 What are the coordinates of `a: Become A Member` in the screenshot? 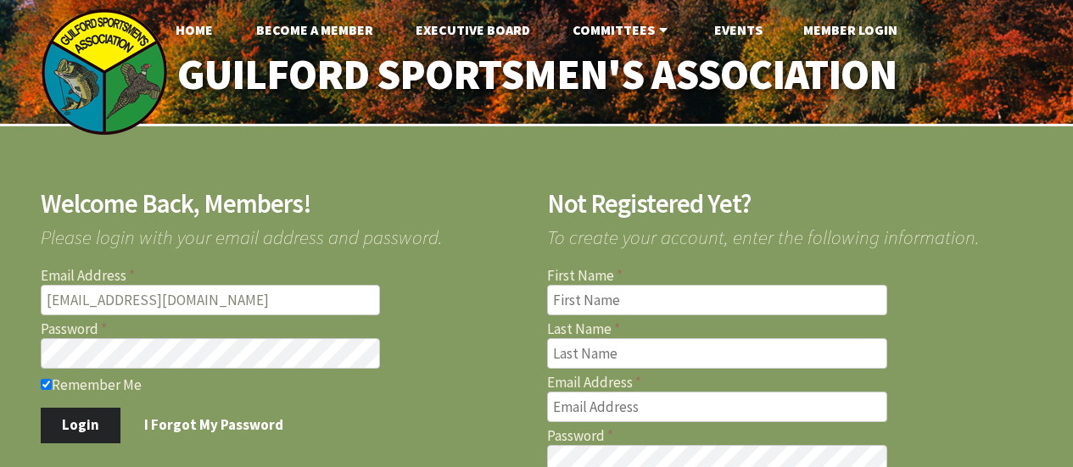 It's located at (315, 30).